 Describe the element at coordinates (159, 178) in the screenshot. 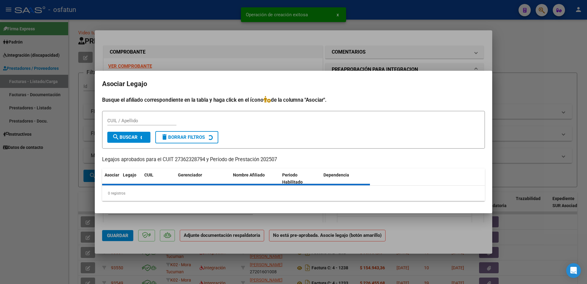

I see `datatable-header-cell: CUIL` at that location.